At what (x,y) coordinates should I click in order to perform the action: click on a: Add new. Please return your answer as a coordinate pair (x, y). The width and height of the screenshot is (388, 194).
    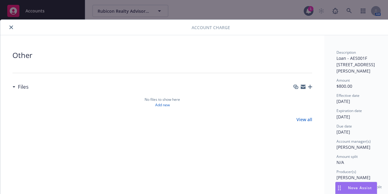
    Looking at the image, I should click on (162, 105).